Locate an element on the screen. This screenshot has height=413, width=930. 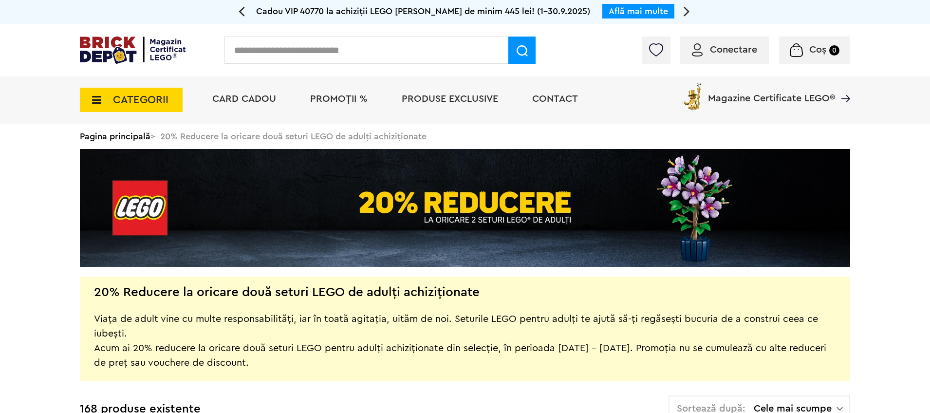
span: Coș is located at coordinates (817, 50).